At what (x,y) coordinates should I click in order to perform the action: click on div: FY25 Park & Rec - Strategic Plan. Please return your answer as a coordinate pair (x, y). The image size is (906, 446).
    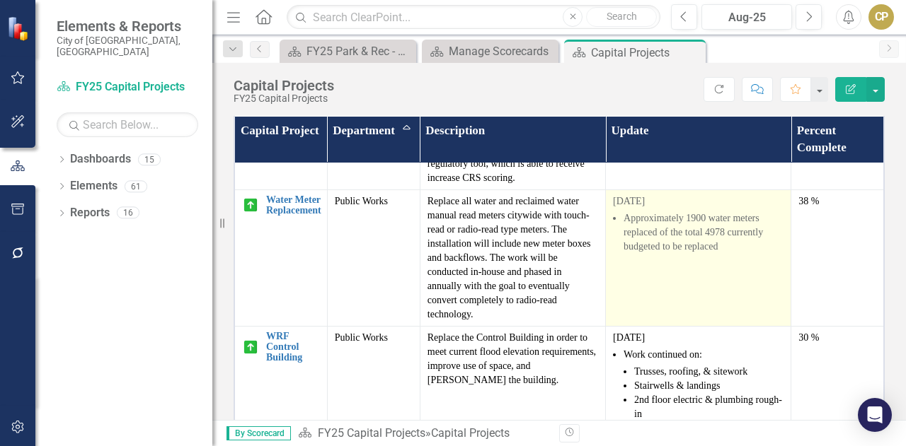
    Looking at the image, I should click on (359, 51).